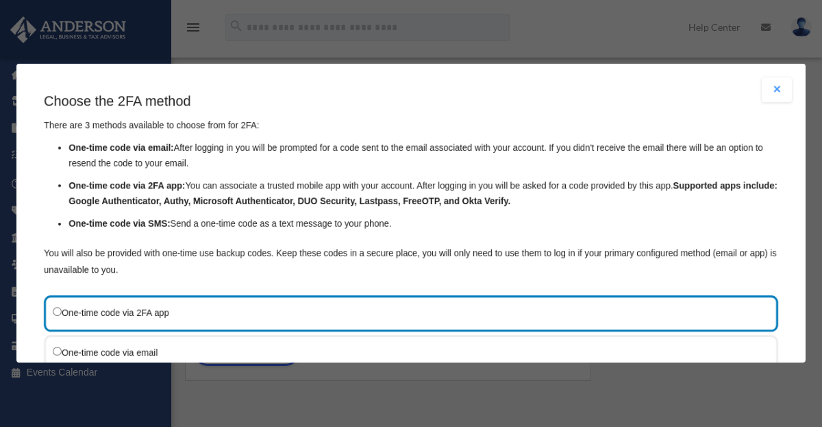  Describe the element at coordinates (424, 224) in the screenshot. I see `li: Send a one-time code as a text message to your phone.` at that location.